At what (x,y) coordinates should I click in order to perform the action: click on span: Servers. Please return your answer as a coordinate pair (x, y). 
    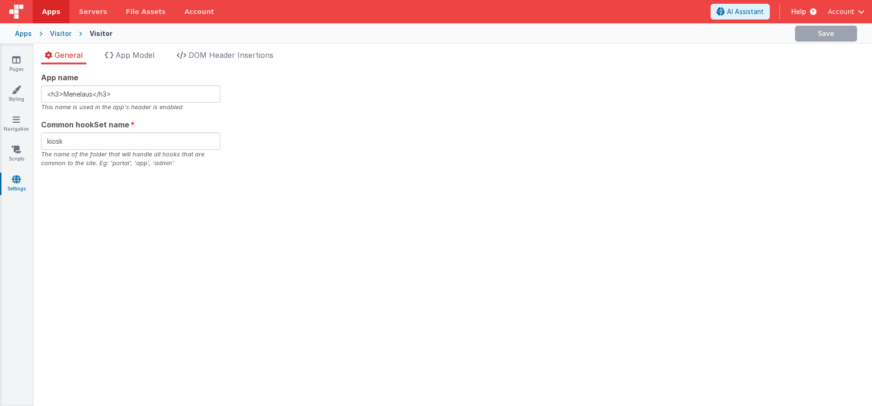
    Looking at the image, I should click on (93, 12).